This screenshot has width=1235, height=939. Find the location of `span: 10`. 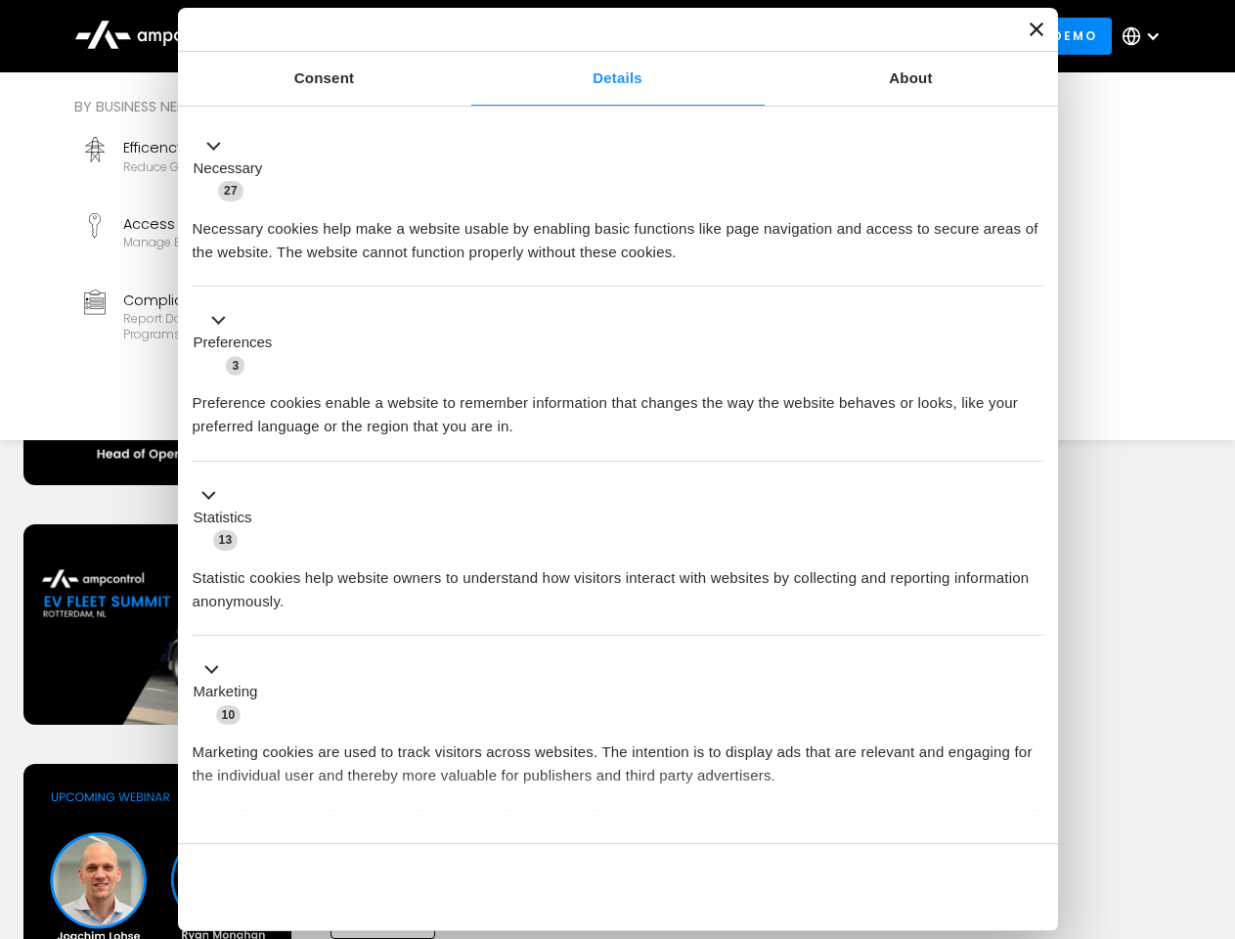

span: 10 is located at coordinates (229, 715).